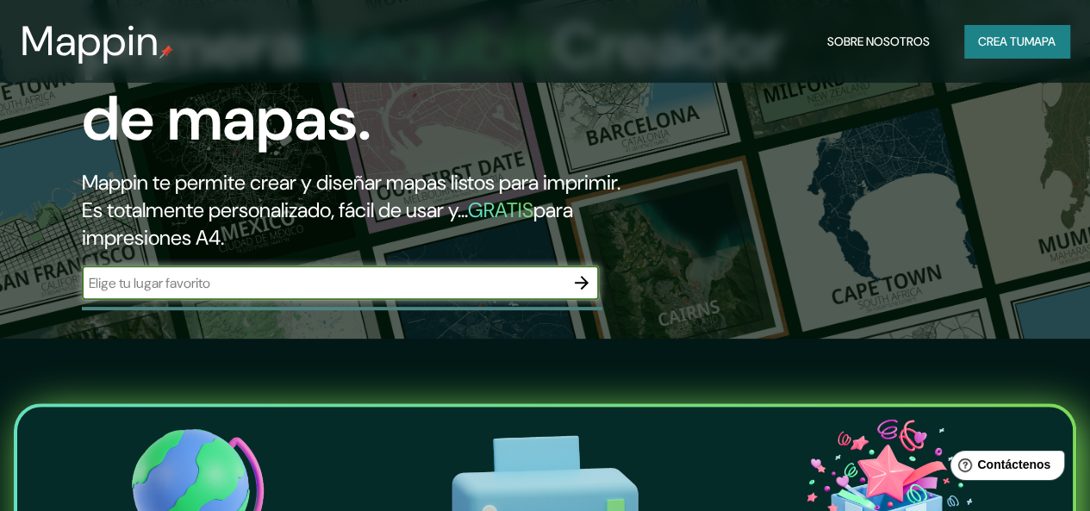 This screenshot has width=1090, height=511. Describe the element at coordinates (878, 41) in the screenshot. I see `font: Sobre nosotros` at that location.